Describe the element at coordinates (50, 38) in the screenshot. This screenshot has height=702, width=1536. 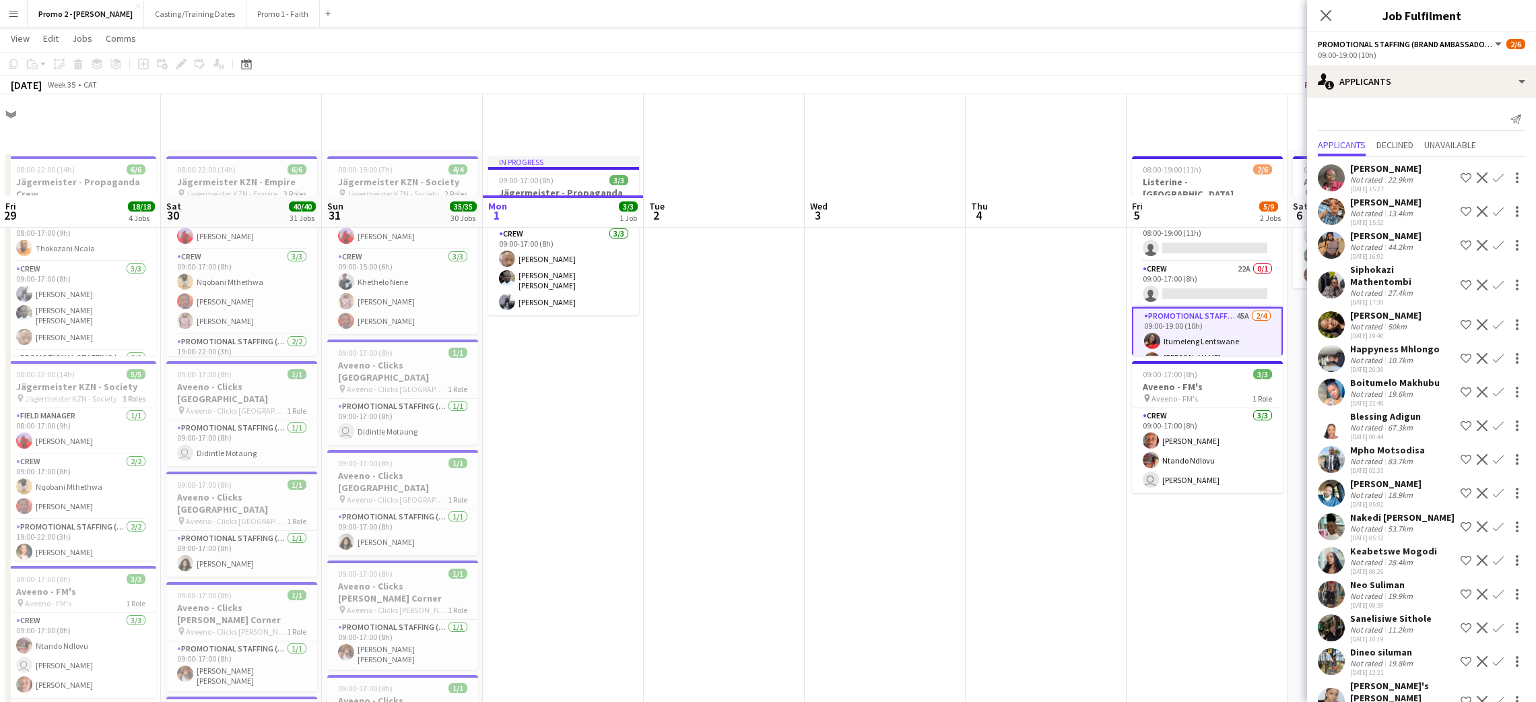
I see `span: Edit` at that location.